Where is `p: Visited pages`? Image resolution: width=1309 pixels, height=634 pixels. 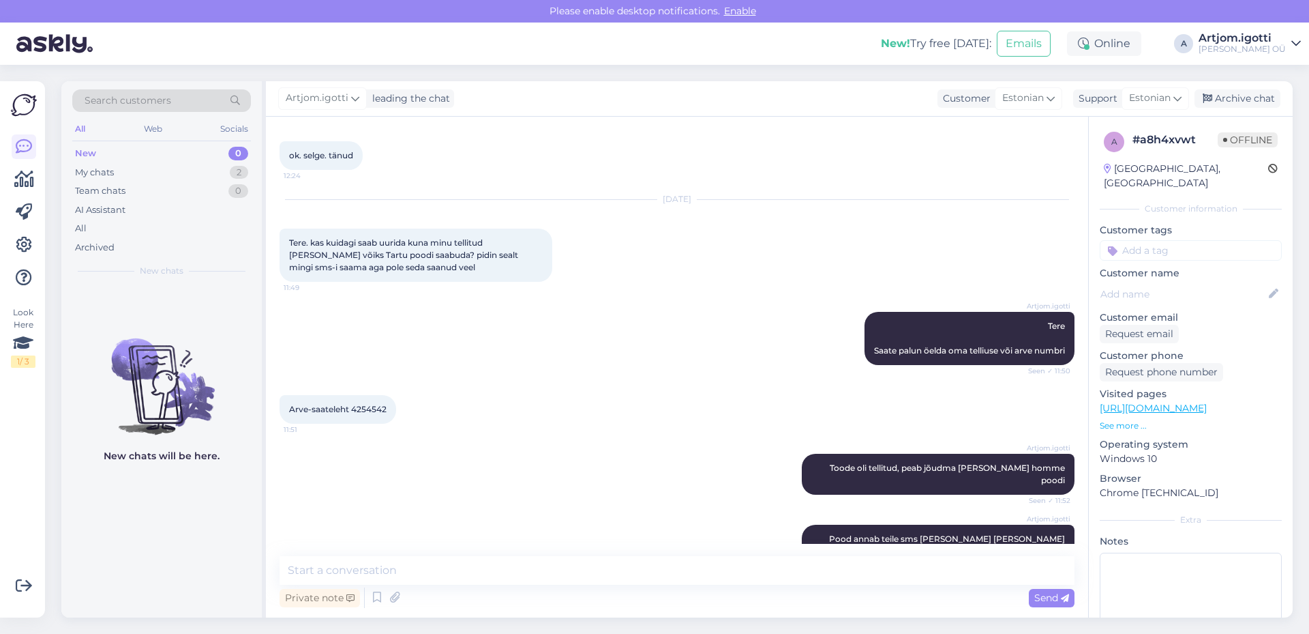 p: Visited pages is located at coordinates (1191, 393).